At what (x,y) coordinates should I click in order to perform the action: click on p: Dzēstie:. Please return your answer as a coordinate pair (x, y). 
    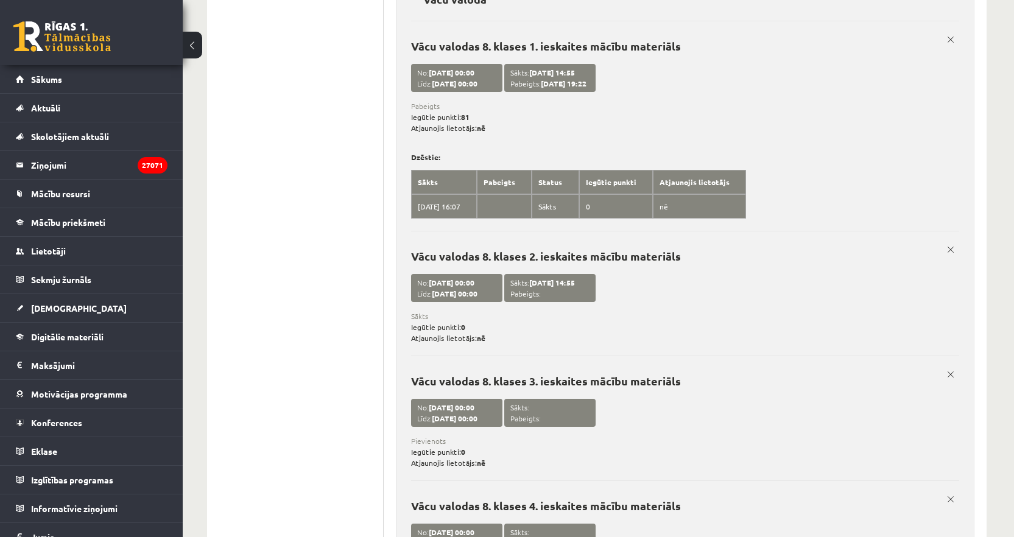
    Looking at the image, I should click on (680, 157).